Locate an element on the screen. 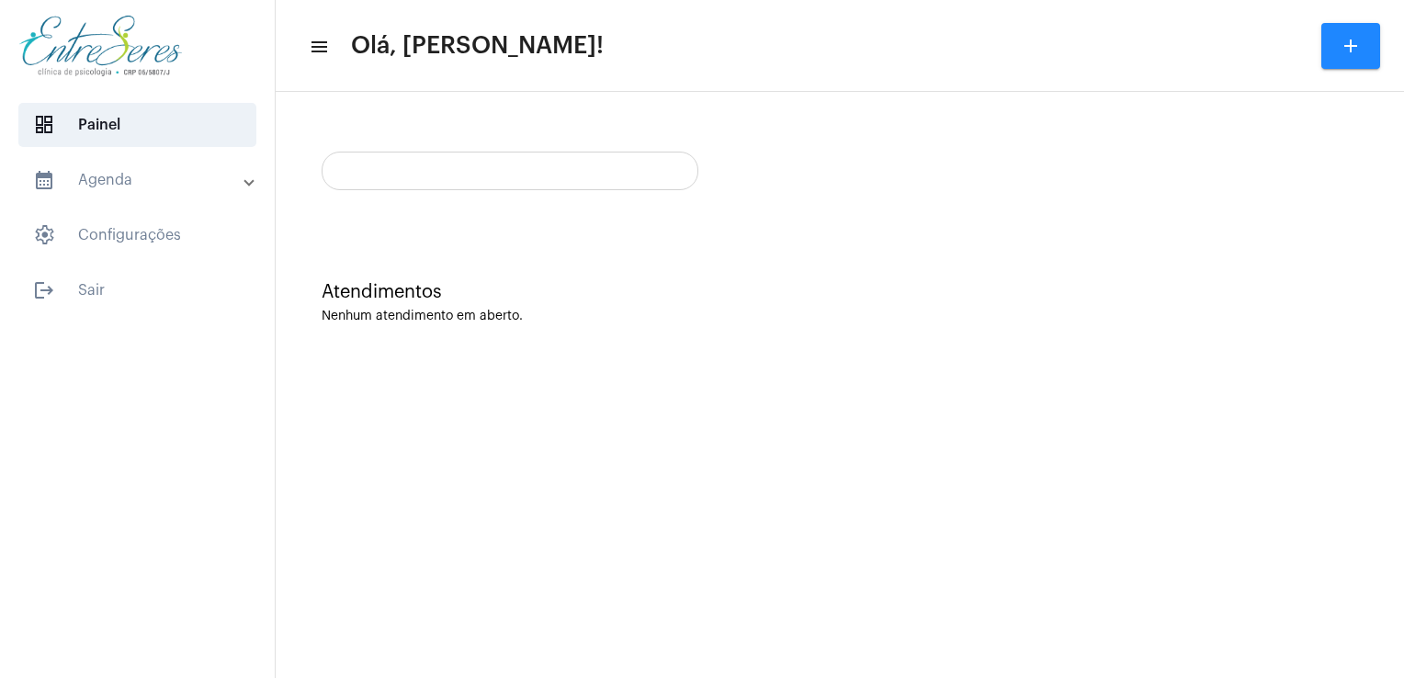 The image size is (1404, 678). div: Nenhum atendimento em aberto. is located at coordinates (840, 316).